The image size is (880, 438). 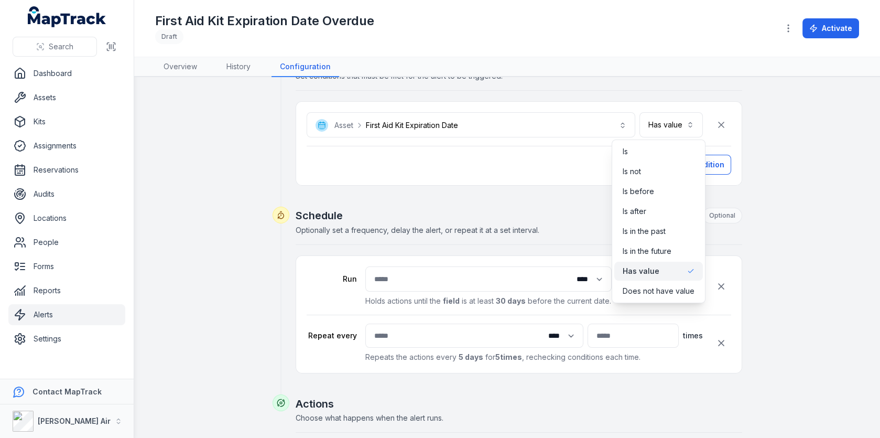 I want to click on span: Is not, so click(x=632, y=171).